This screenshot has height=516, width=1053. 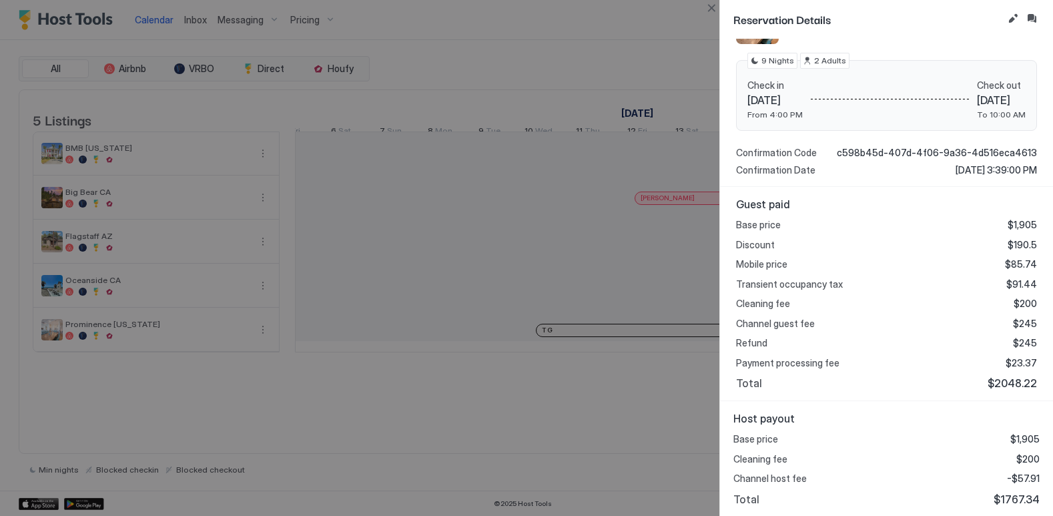 What do you see at coordinates (1013, 19) in the screenshot?
I see `button: Edit reservation` at bounding box center [1013, 19].